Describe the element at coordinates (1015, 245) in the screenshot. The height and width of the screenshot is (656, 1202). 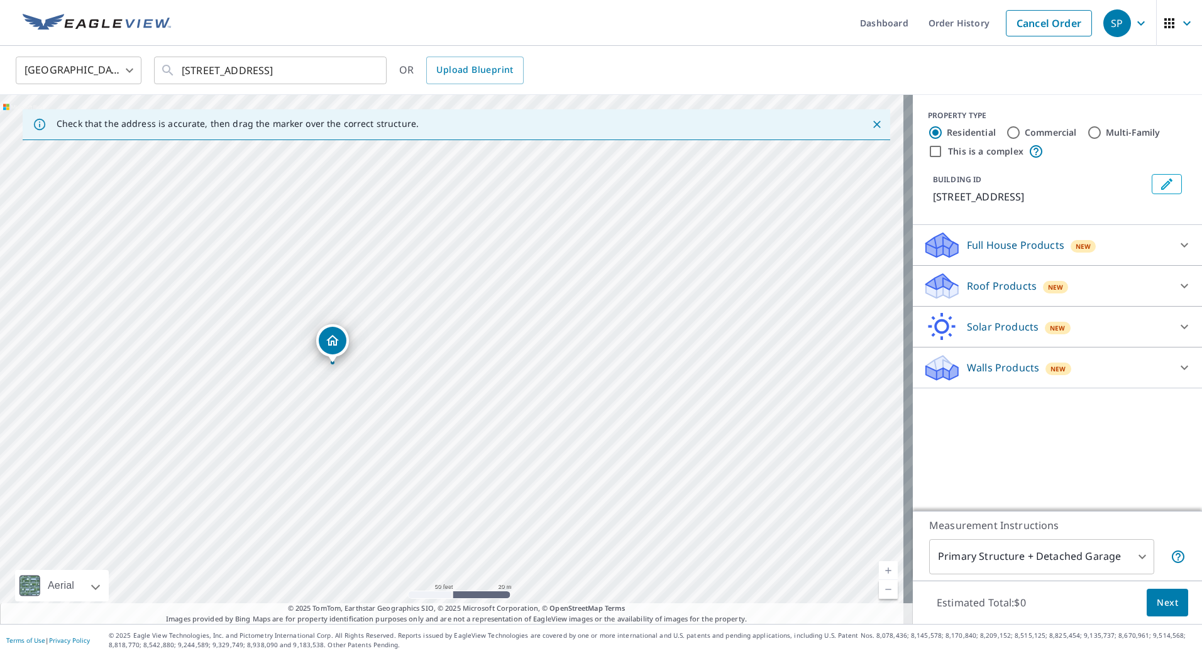
I see `p: Full House Products` at that location.